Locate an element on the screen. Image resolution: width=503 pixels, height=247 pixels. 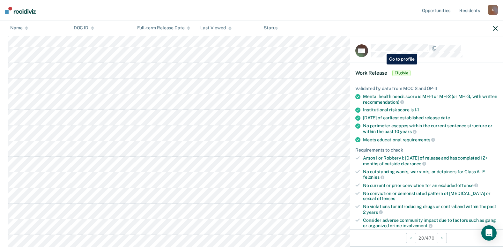
div: No perimeter escapes within the current sentence structure or within the past 10 is located at coordinates (431, 129).